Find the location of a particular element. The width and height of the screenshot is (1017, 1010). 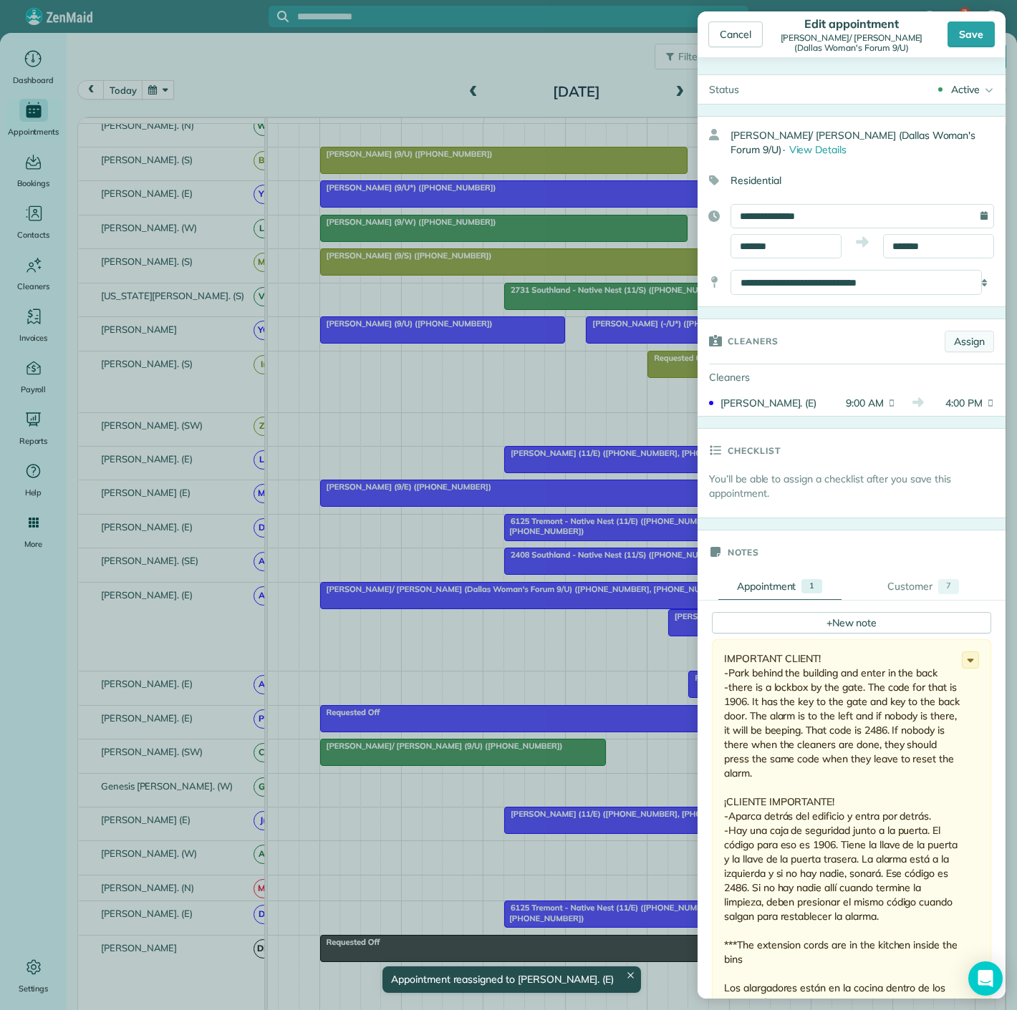

div: 1 is located at coordinates (811, 586).